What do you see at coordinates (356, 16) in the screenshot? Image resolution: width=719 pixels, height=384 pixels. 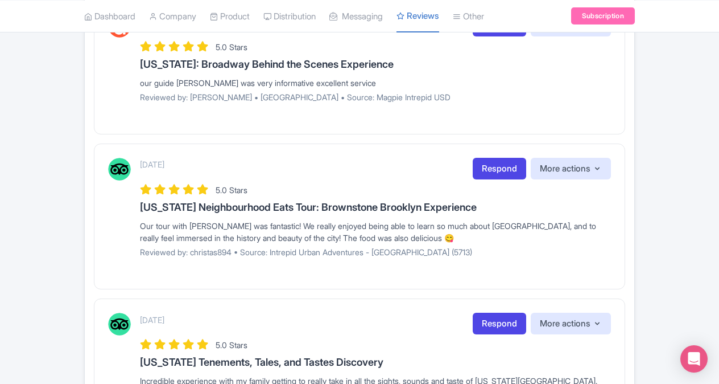 I see `a: Messaging` at bounding box center [356, 16].